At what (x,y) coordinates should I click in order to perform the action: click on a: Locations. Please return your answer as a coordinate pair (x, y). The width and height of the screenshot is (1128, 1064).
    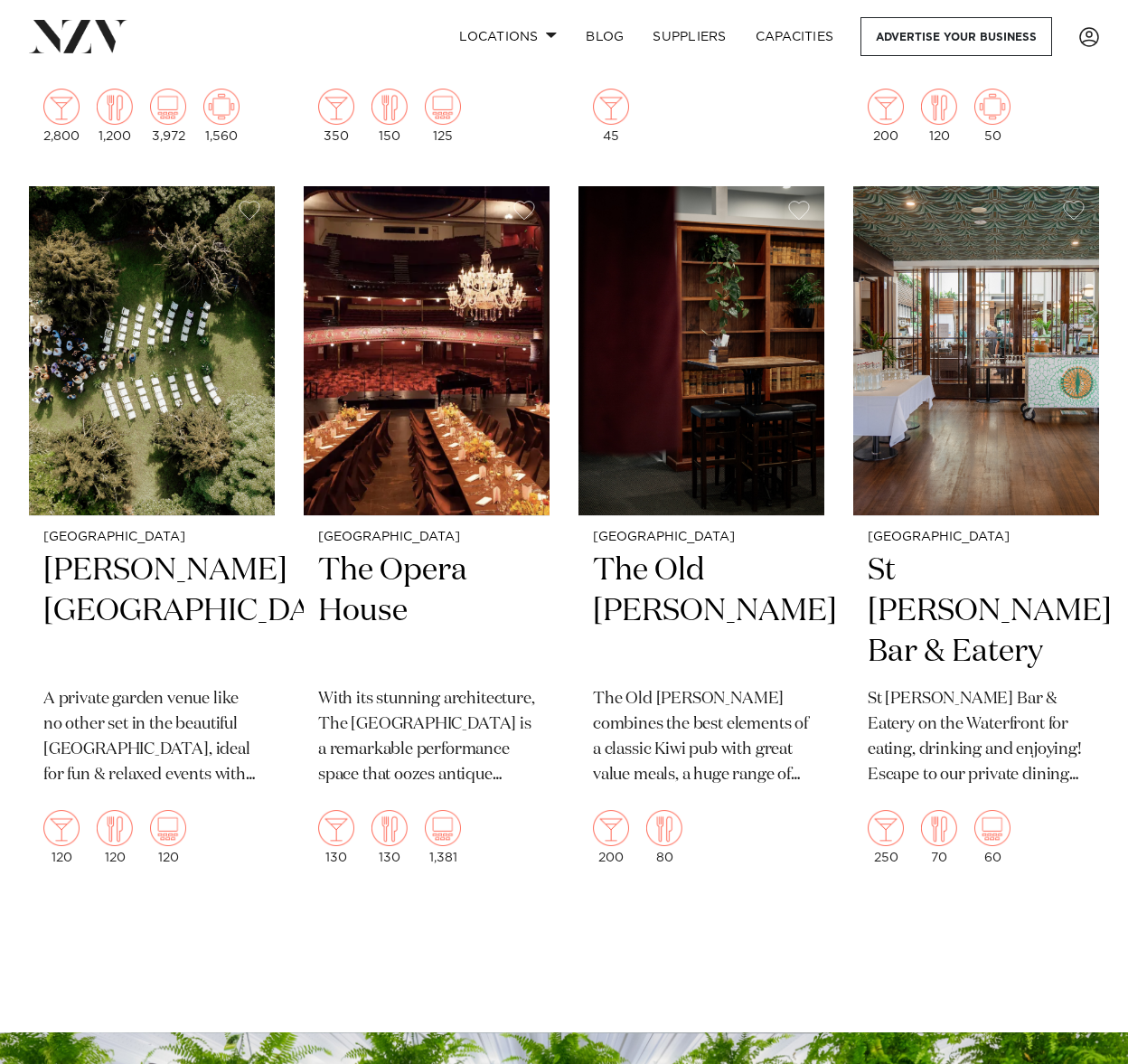
    Looking at the image, I should click on (508, 36).